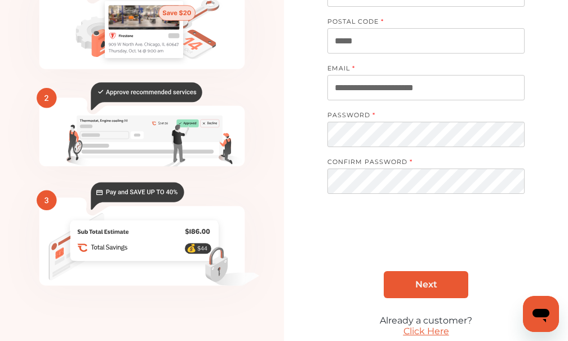 The width and height of the screenshot is (568, 341). What do you see at coordinates (420, 116) in the screenshot?
I see `label: PASSWORD` at bounding box center [420, 116].